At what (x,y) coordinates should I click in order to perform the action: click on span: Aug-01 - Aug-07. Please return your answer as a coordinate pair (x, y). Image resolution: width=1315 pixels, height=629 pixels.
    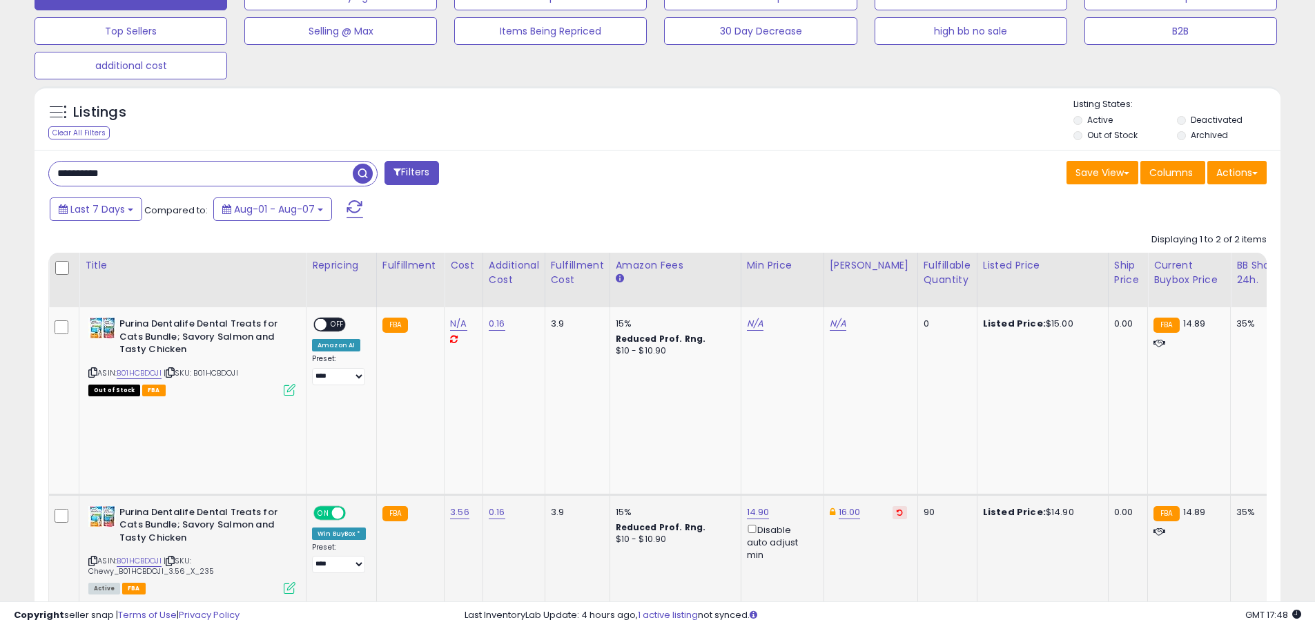
    Looking at the image, I should click on (274, 209).